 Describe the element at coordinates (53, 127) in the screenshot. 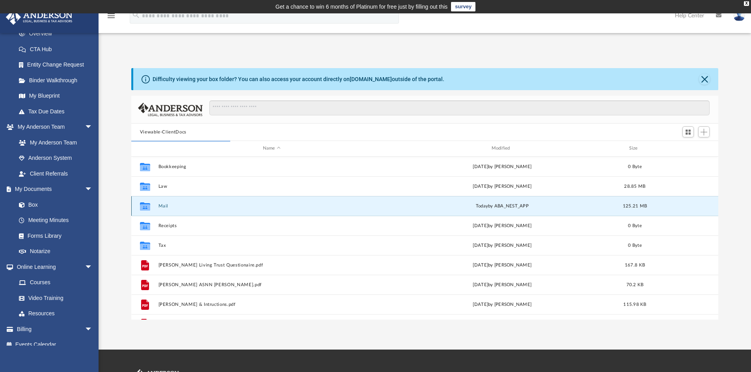

I see `a: My Anderson Teamarrow_drop_down` at that location.